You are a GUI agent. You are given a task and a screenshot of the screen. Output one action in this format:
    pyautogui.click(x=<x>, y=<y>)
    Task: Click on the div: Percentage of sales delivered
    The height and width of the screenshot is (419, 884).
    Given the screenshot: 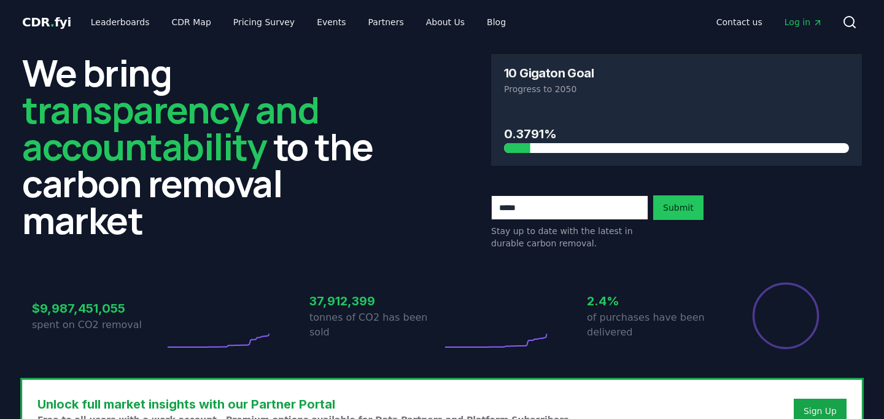 What is the action you would take?
    pyautogui.click(x=786, y=316)
    